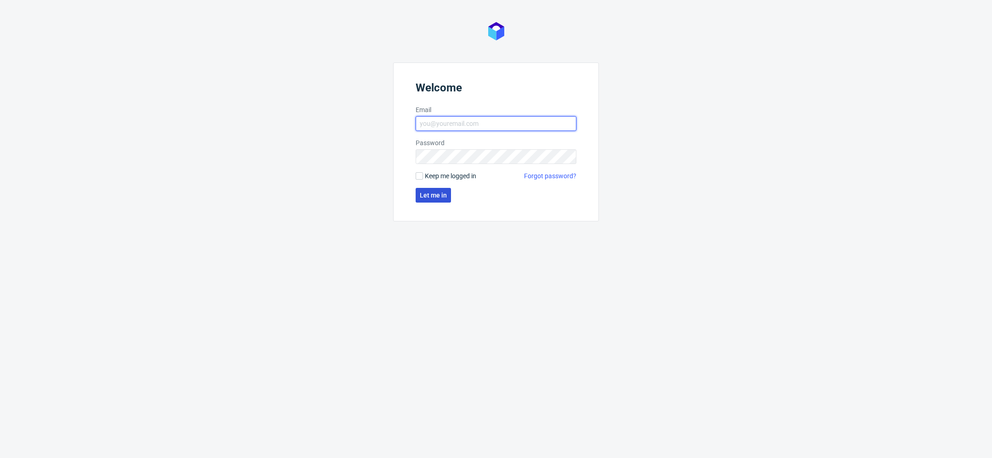  What do you see at coordinates (496, 90) in the screenshot?
I see `header: Welcome` at bounding box center [496, 90].